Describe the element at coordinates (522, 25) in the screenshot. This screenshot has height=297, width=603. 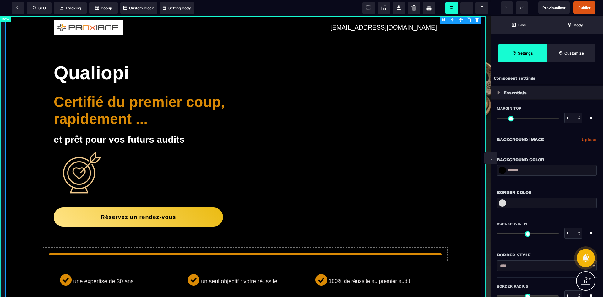
I see `strong: Bloc` at that location.